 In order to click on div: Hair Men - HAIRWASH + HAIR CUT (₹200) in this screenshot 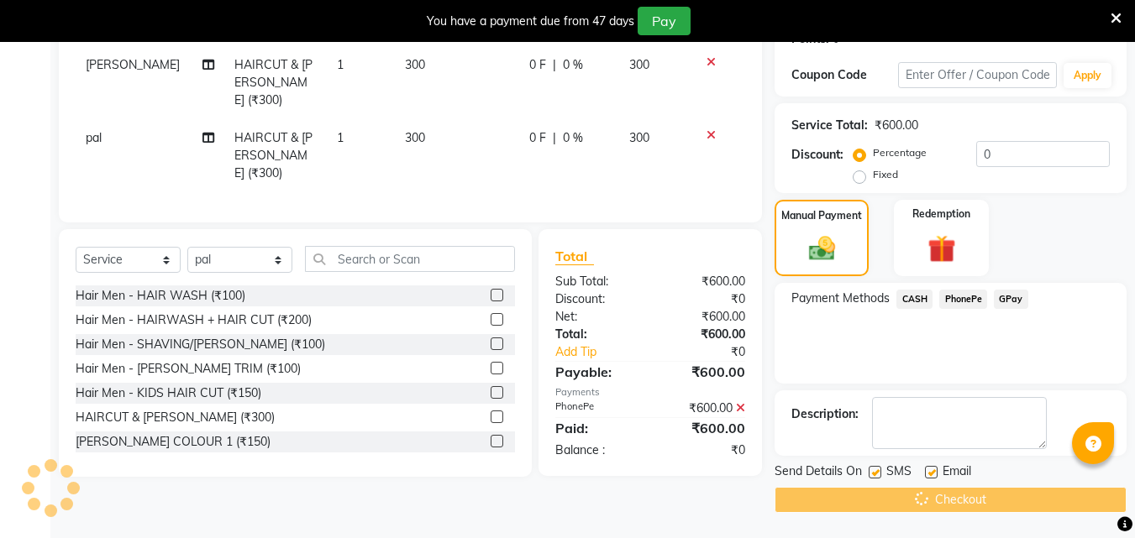, I will do `click(193, 320)`.